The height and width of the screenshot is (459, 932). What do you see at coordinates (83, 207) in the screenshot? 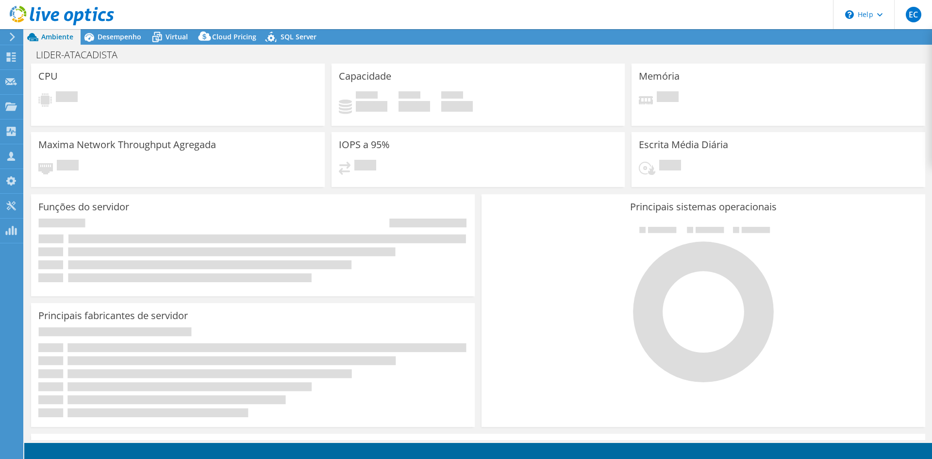
I see `h3: Funções do servidor` at bounding box center [83, 207].